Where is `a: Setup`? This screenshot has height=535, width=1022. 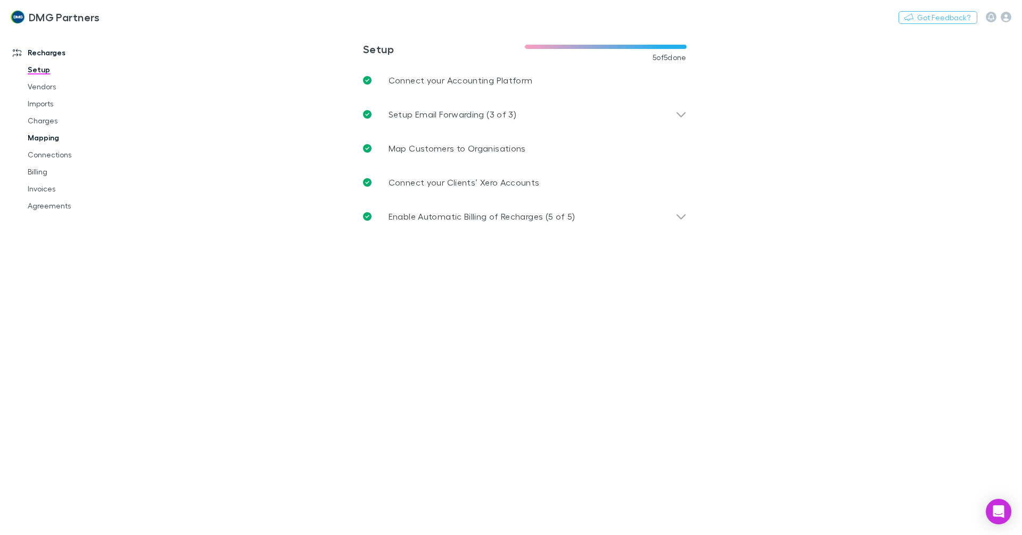
a: Setup is located at coordinates (80, 70).